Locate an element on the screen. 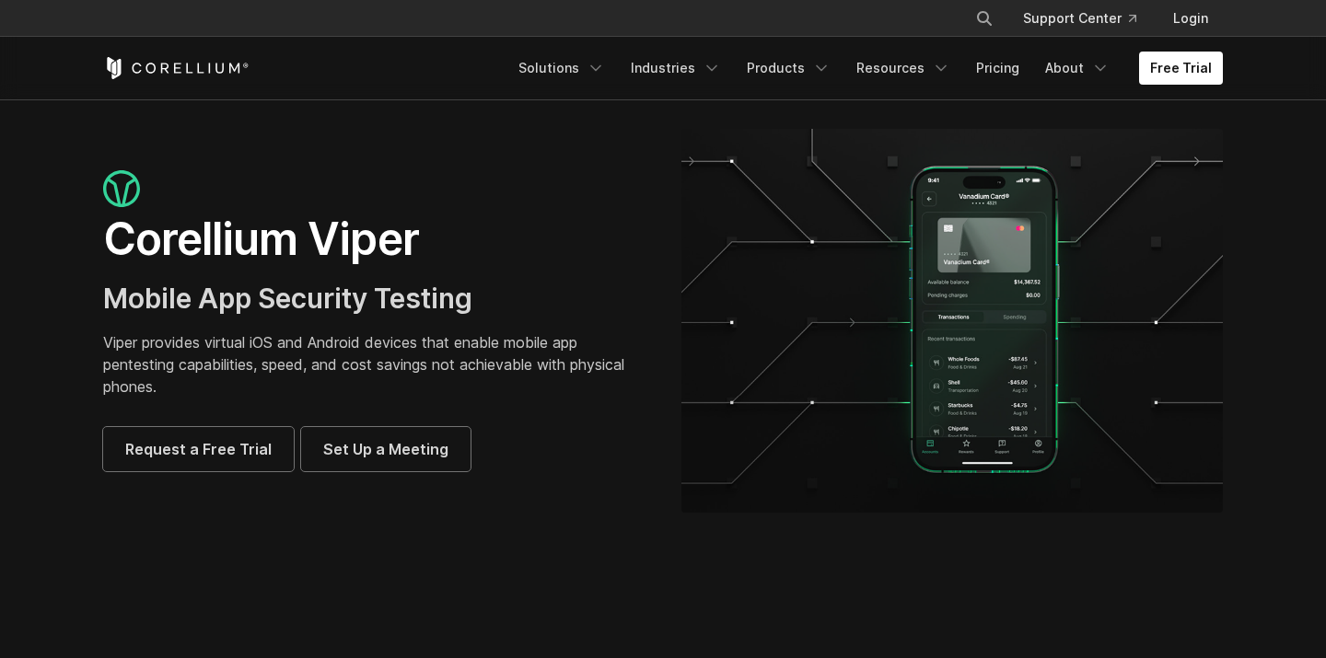 The width and height of the screenshot is (1326, 658). a: Request a Free Trial is located at coordinates (198, 449).